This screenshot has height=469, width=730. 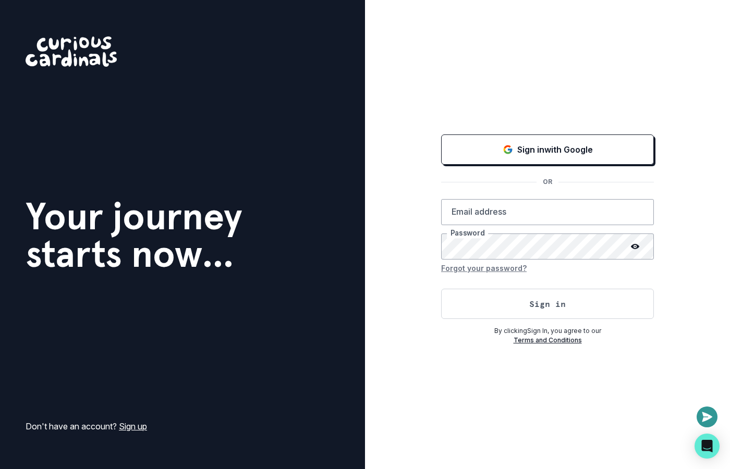 I want to click on a: Sign up, so click(x=133, y=427).